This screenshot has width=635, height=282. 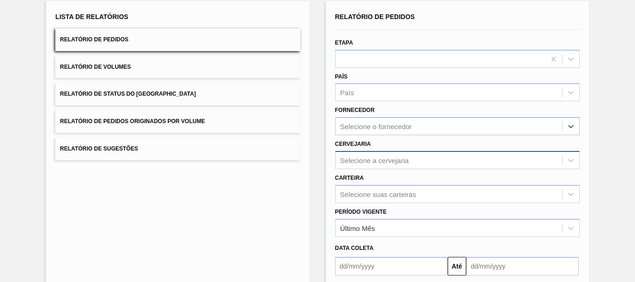 What do you see at coordinates (344, 43) in the screenshot?
I see `label: Etapa` at bounding box center [344, 43].